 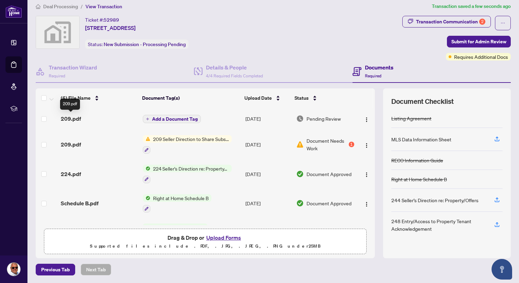 What do you see at coordinates (99, 98) in the screenshot?
I see `th: (6) File Name` at bounding box center [99, 98].